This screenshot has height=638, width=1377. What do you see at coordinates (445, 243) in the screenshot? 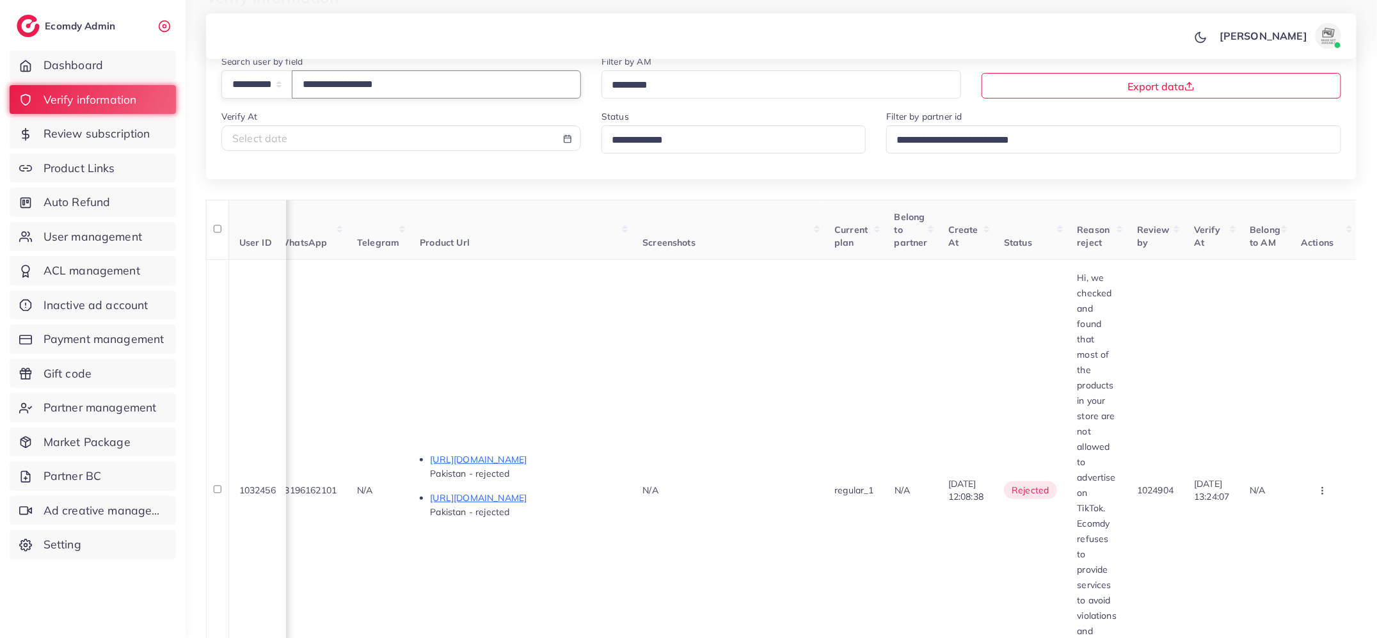
I see `span: Product Url` at bounding box center [445, 243].